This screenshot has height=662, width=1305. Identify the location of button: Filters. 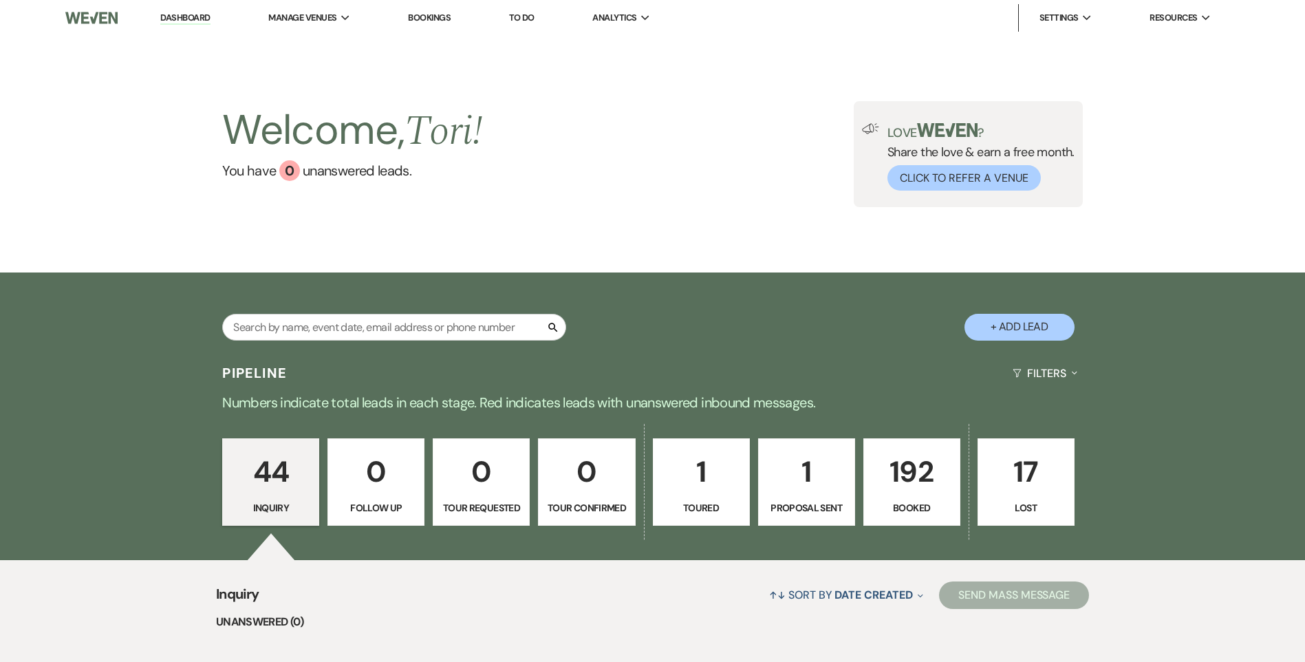
(1044, 373).